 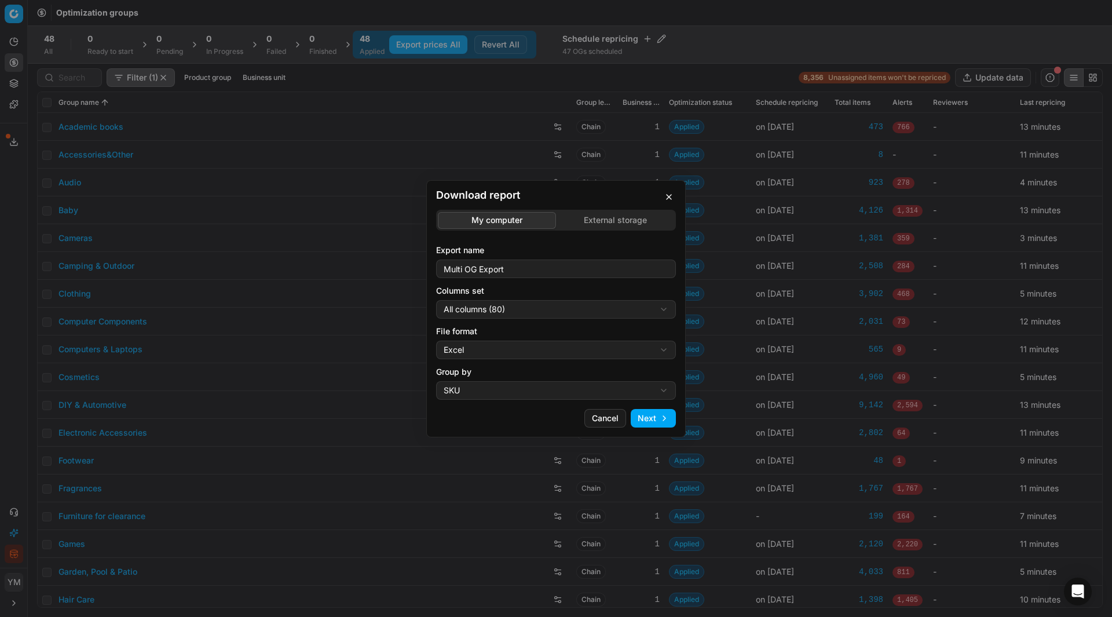 What do you see at coordinates (653, 418) in the screenshot?
I see `button: Next` at bounding box center [653, 418].